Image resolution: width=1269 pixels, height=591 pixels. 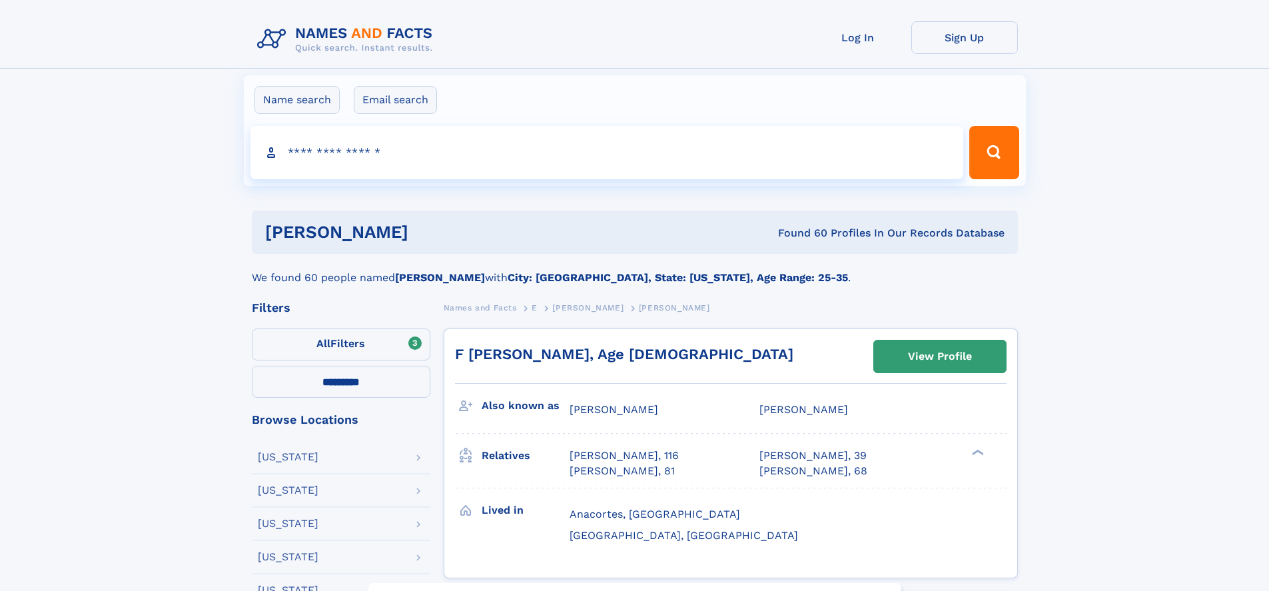 What do you see at coordinates (480, 307) in the screenshot?
I see `a: Names and Facts` at bounding box center [480, 307].